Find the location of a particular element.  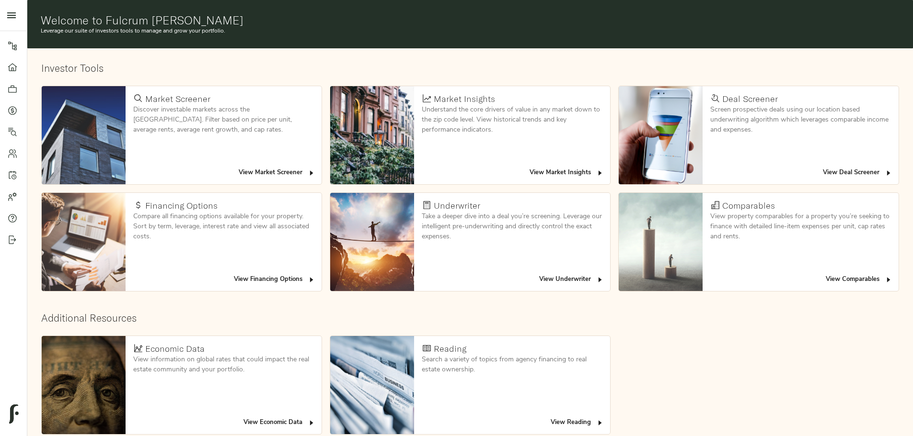

h2: Investor Tools is located at coordinates (470, 68).